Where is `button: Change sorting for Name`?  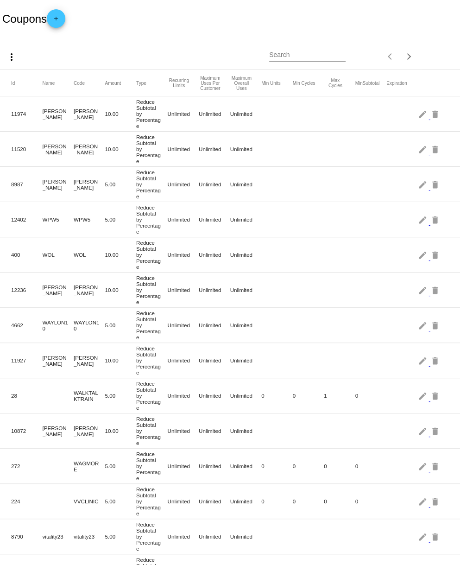 button: Change sorting for Name is located at coordinates (49, 83).